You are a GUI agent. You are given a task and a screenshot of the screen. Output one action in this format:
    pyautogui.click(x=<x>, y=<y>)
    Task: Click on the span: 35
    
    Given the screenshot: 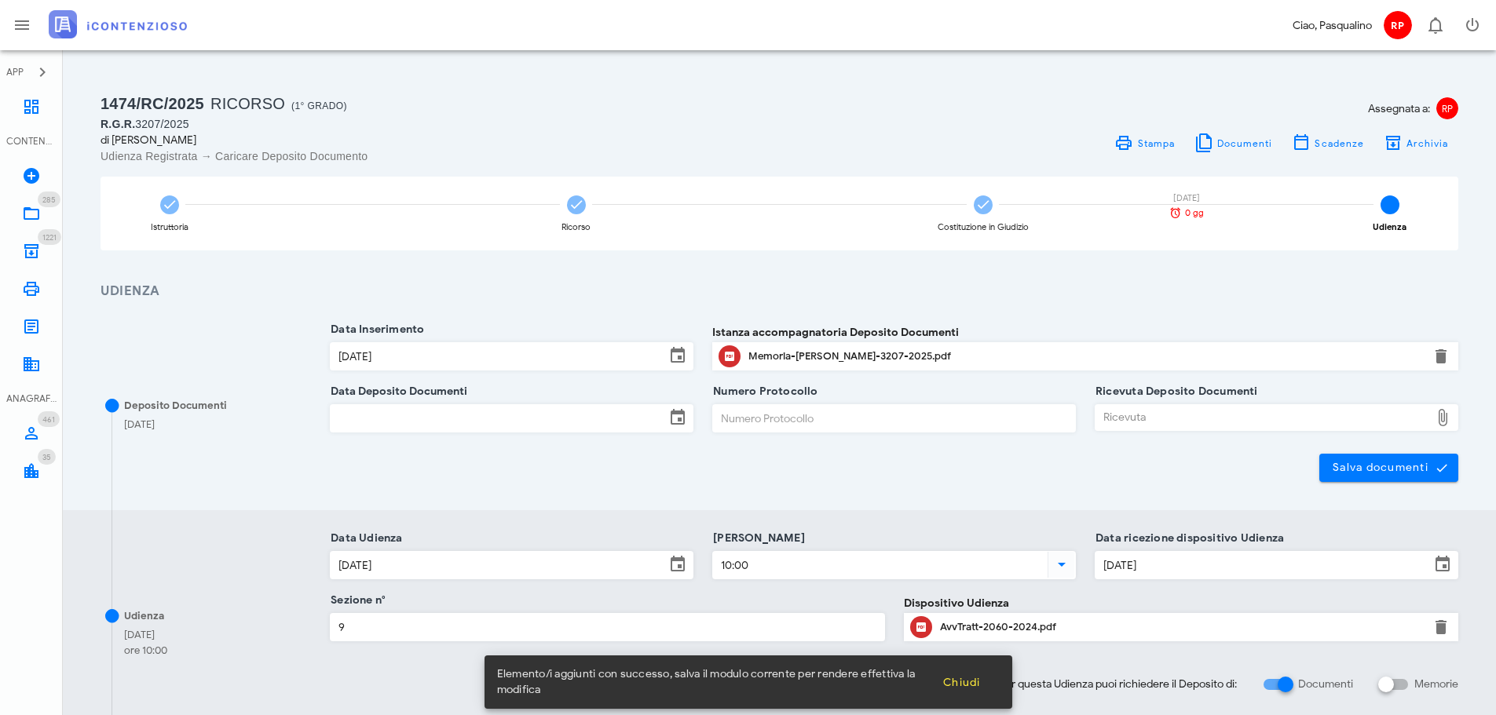 What is the action you would take?
    pyautogui.click(x=46, y=457)
    